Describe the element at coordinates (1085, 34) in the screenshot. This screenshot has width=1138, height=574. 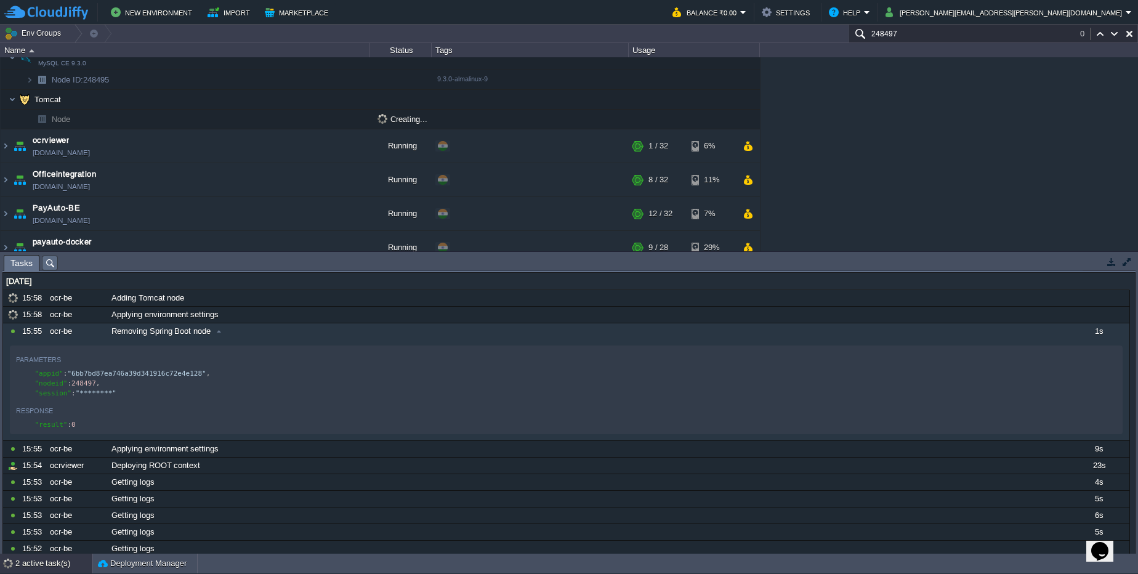
I see `div: 0` at that location.